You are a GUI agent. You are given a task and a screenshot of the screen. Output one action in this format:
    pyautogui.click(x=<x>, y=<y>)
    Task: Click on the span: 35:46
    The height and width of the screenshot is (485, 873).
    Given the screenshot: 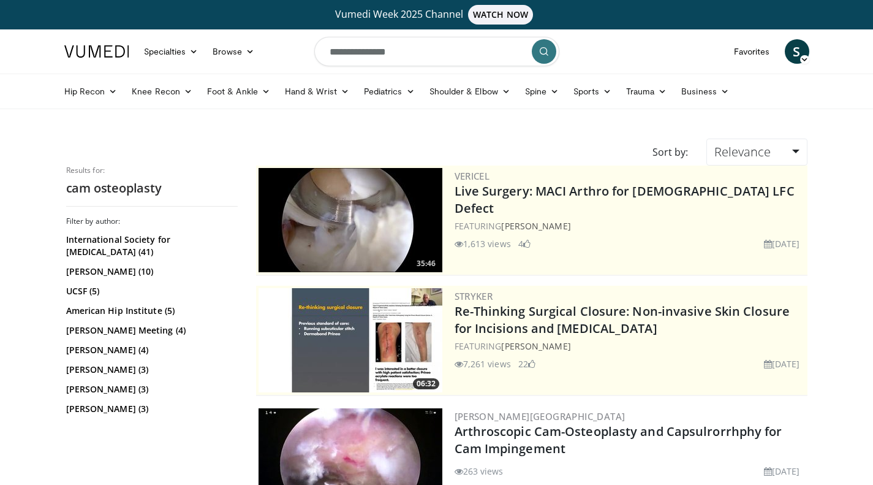 What is the action you would take?
    pyautogui.click(x=426, y=264)
    